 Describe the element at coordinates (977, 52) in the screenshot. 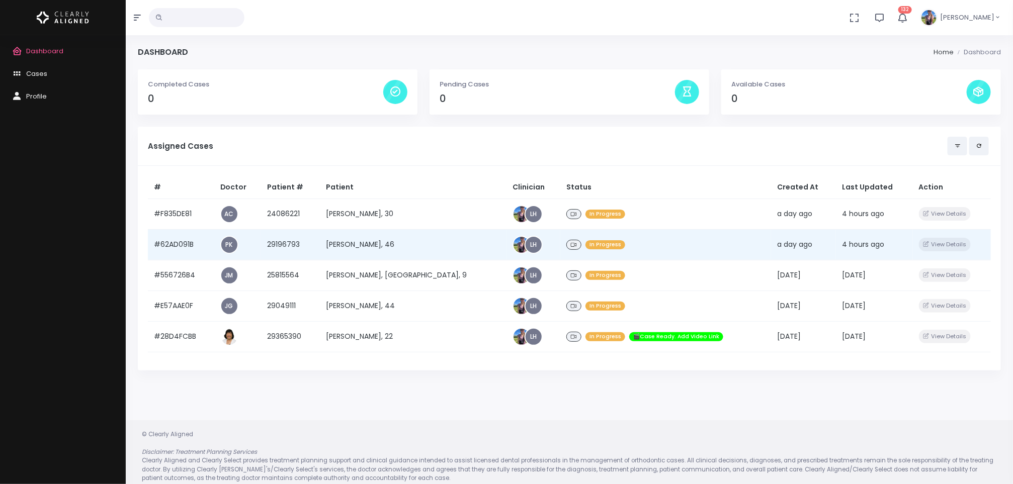

I see `li: Dashboard` at that location.